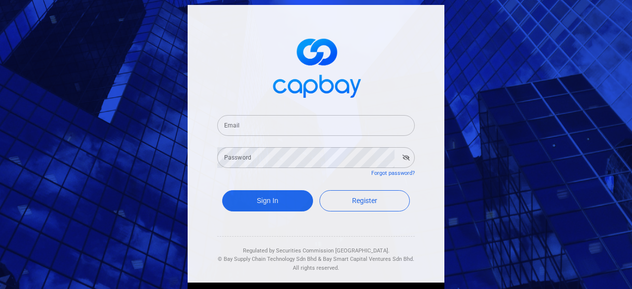 The image size is (632, 289). I want to click on a: Forgot password?, so click(393, 173).